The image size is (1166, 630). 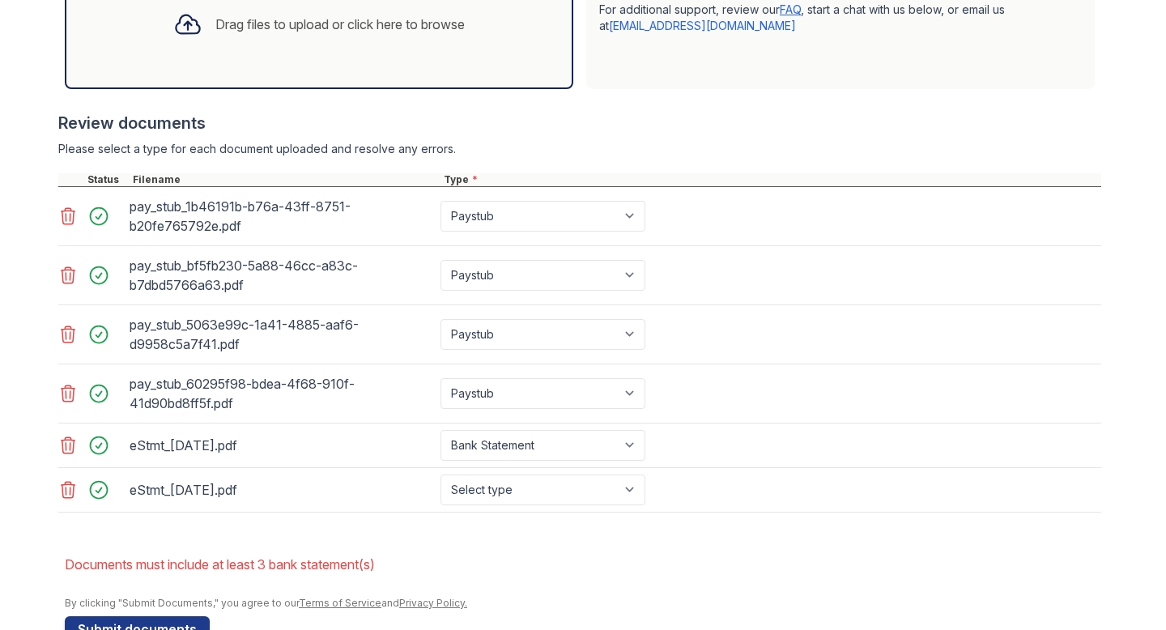 I want to click on a: FAQ, so click(x=790, y=9).